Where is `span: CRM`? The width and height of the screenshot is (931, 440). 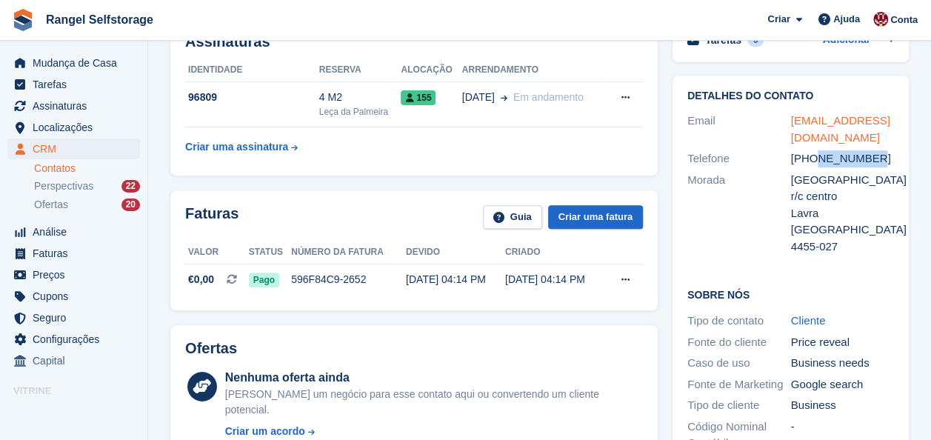
span: CRM is located at coordinates (77, 149).